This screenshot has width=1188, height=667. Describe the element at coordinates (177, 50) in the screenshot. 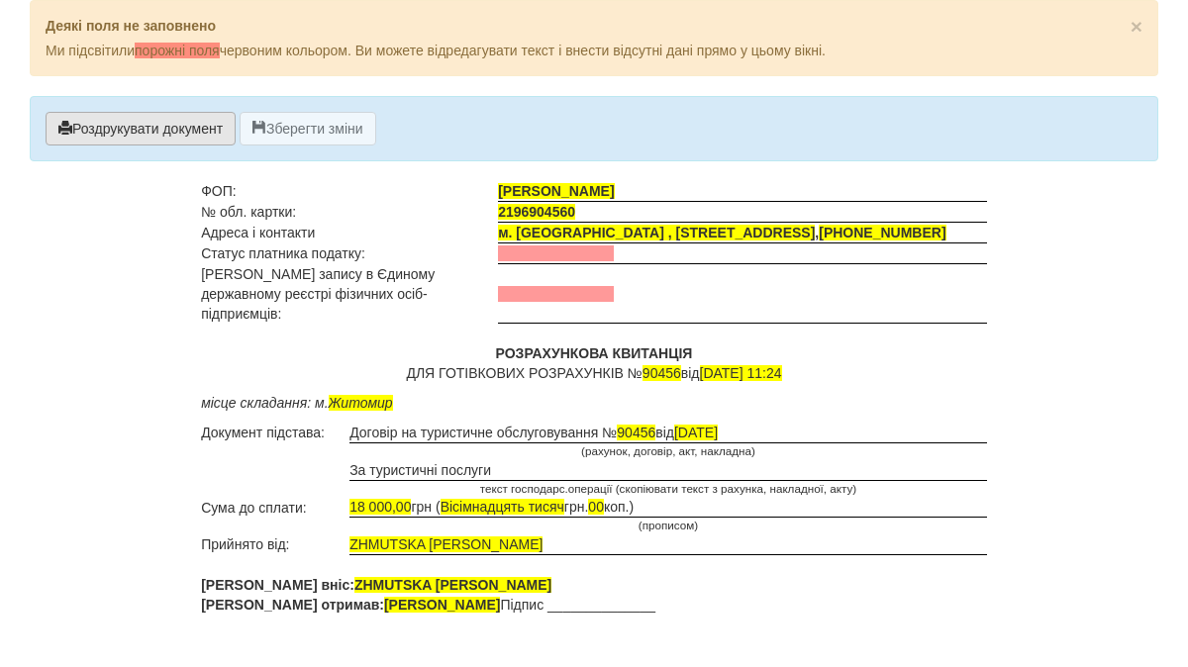

I see `span: порожні поля` at that location.